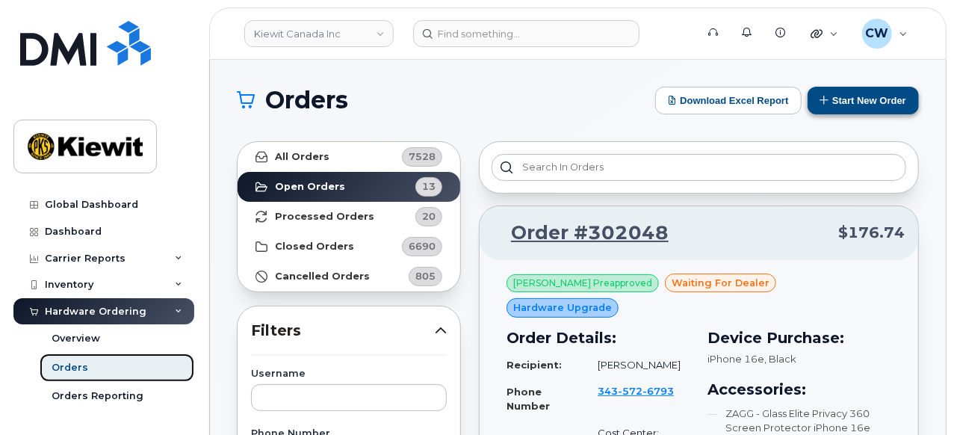 Image resolution: width=954 pixels, height=435 pixels. What do you see at coordinates (429, 186) in the screenshot?
I see `span: 13` at bounding box center [429, 186].